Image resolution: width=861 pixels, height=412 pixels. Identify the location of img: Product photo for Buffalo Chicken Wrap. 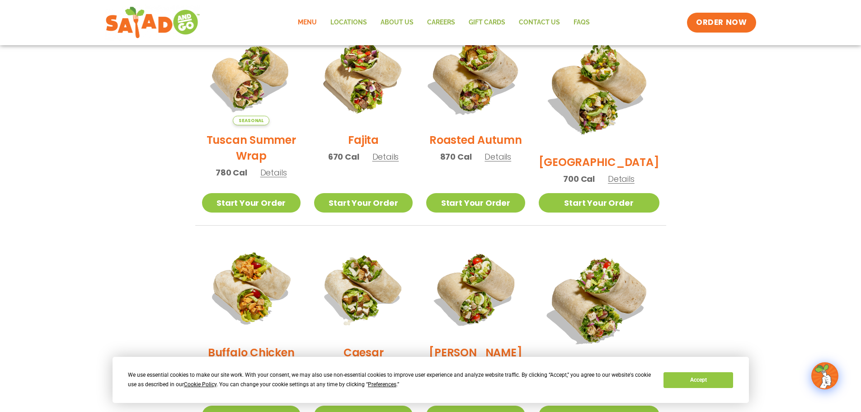
(251, 288).